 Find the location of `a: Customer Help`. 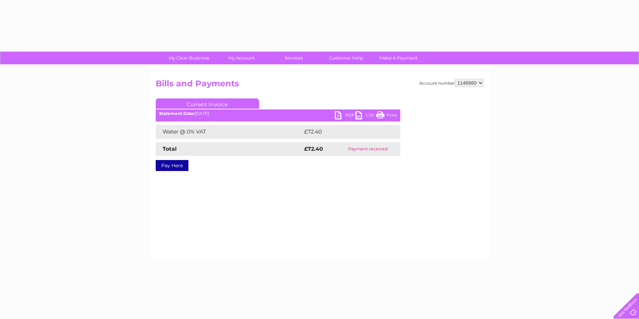

a: Customer Help is located at coordinates (346, 58).